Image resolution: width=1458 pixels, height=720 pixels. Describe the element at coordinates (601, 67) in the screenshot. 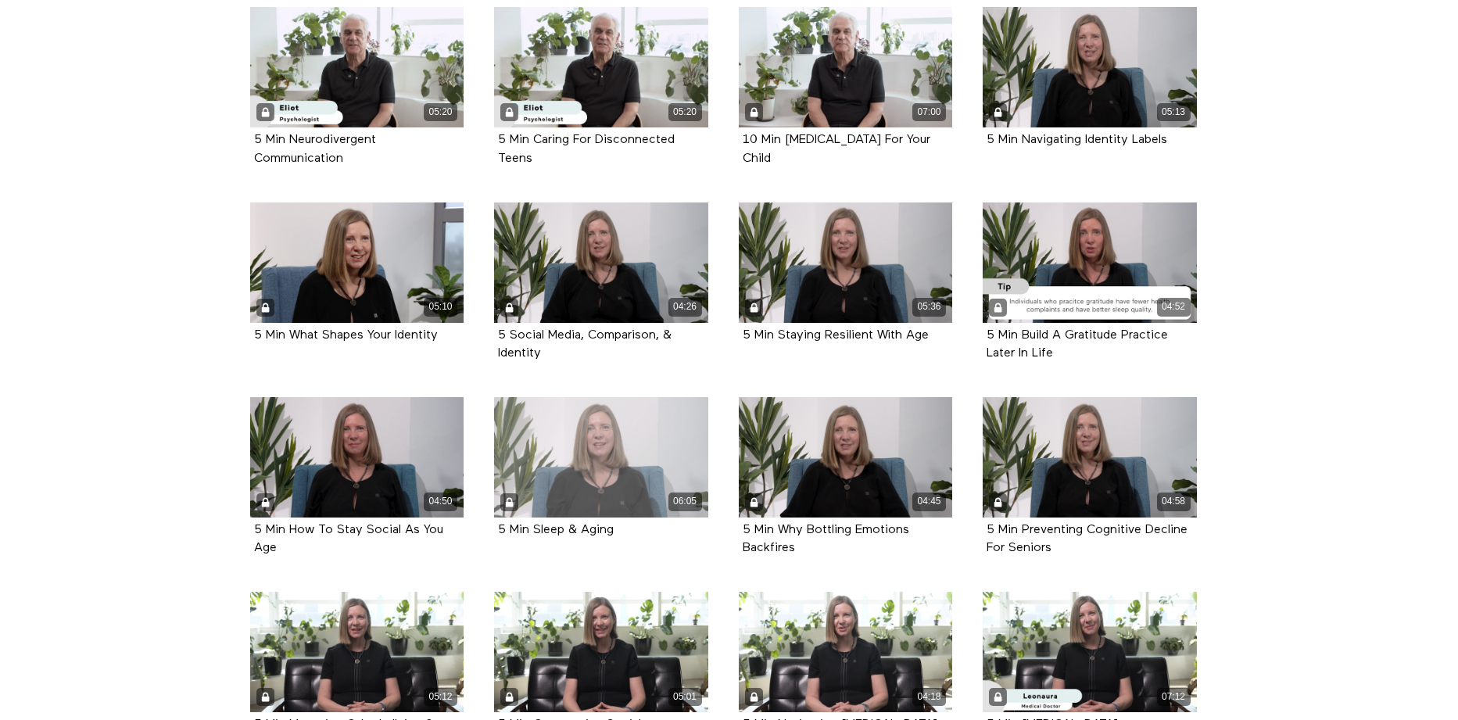

I see `a: 5 Min Caring For Disconnected Teens 05:20` at that location.